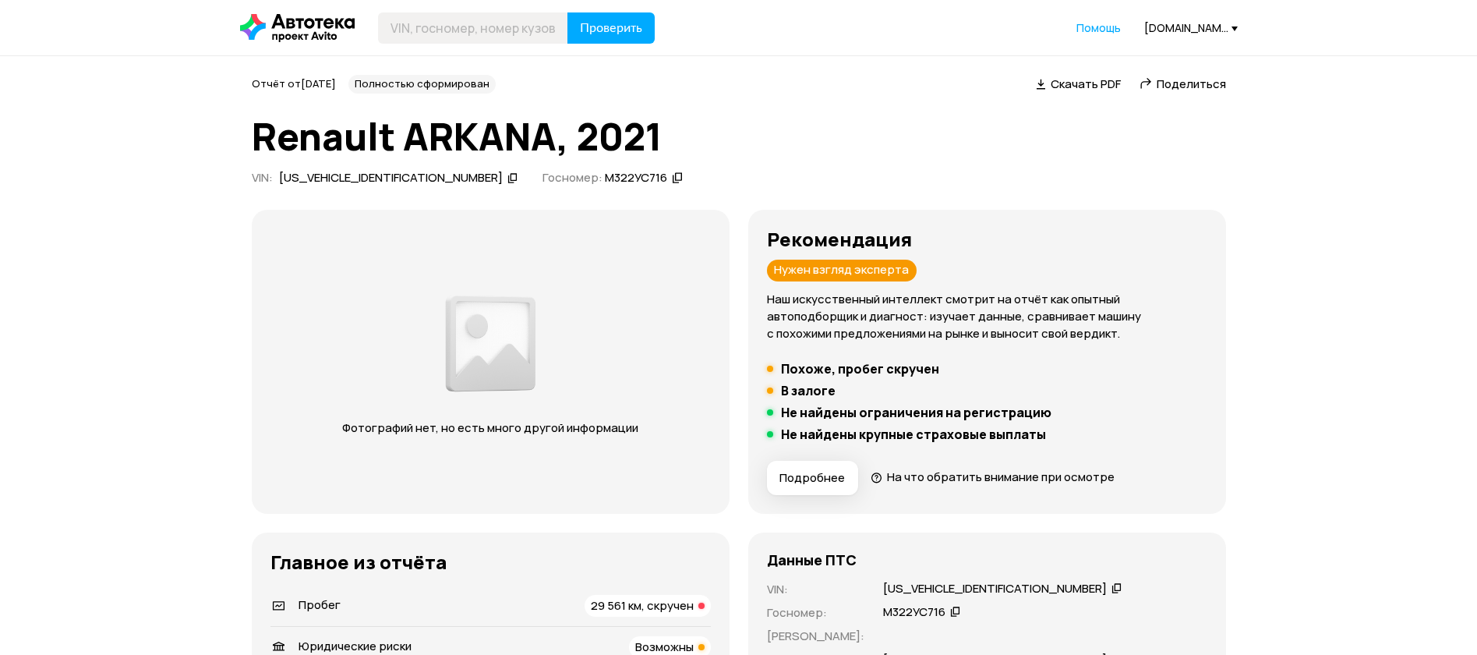  What do you see at coordinates (355, 645) in the screenshot?
I see `span: Юридические риски` at bounding box center [355, 645].